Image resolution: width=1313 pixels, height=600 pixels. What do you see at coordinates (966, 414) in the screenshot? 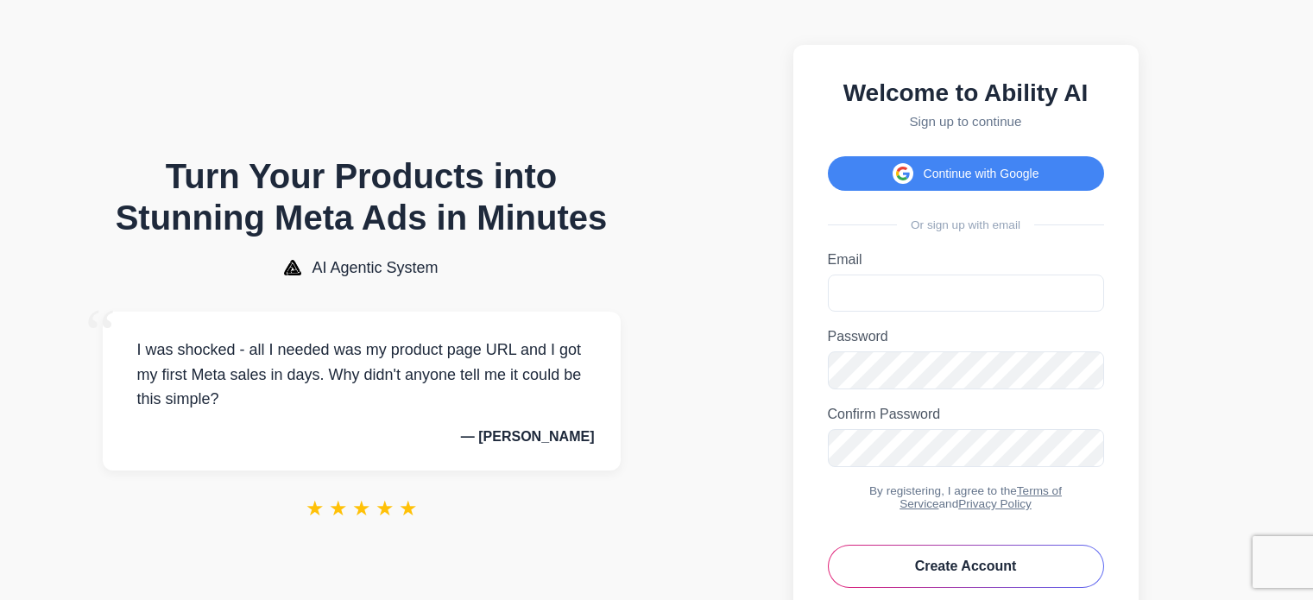
I see `label: Confirm Password` at bounding box center [966, 414].